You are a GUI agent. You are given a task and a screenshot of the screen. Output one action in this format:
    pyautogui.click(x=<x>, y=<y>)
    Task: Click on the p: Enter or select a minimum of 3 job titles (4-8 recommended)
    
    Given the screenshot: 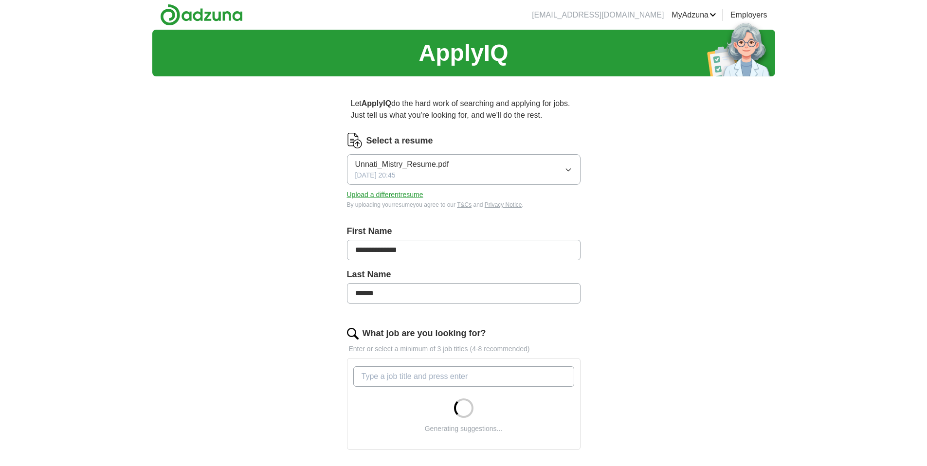 What is the action you would take?
    pyautogui.click(x=464, y=349)
    